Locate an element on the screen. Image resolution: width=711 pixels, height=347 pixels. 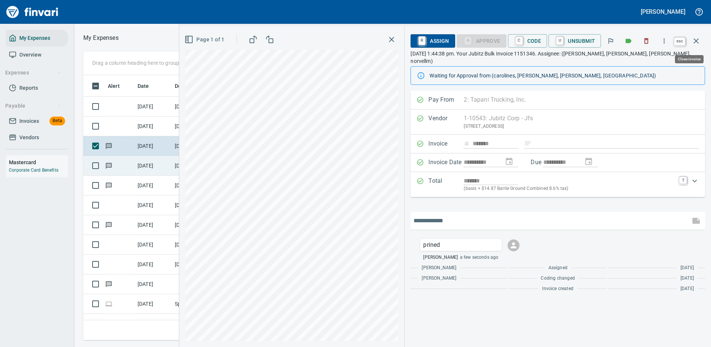
a: R is located at coordinates (422, 41).